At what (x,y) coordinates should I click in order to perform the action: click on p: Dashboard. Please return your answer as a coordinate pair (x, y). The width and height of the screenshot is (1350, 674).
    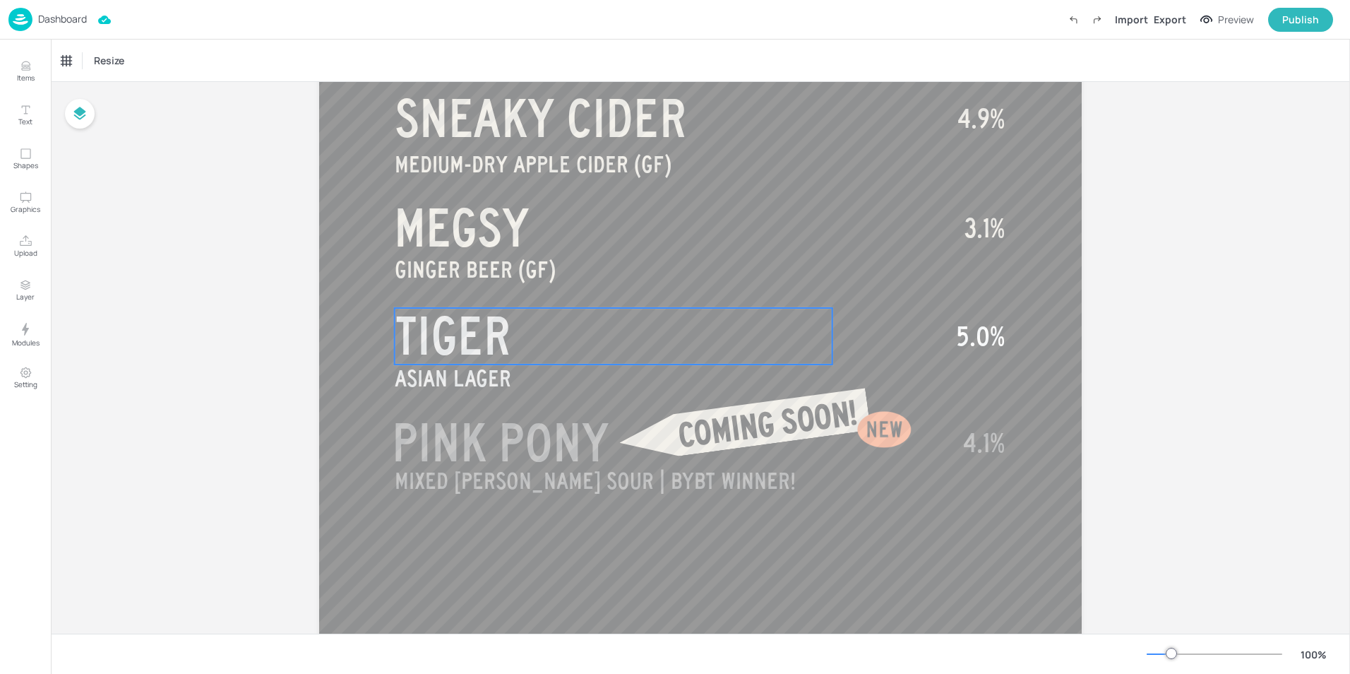
    Looking at the image, I should click on (62, 19).